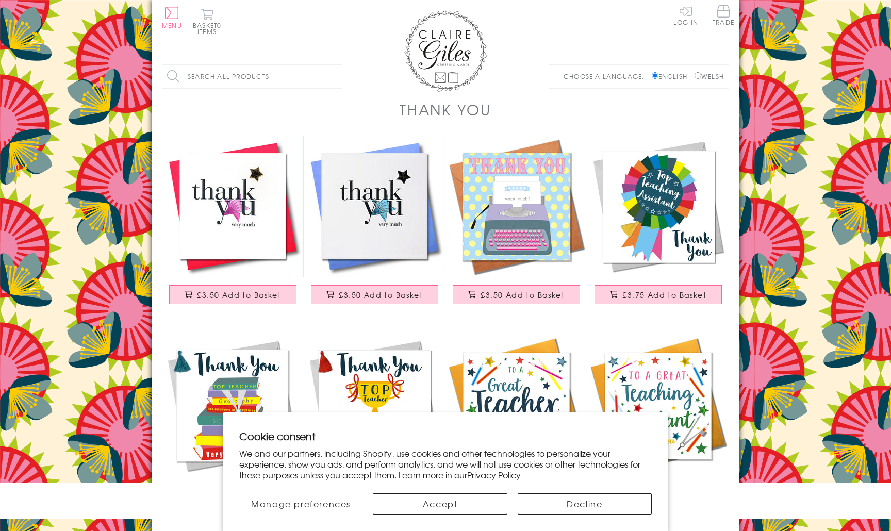 The width and height of the screenshot is (891, 531). Describe the element at coordinates (655, 75) in the screenshot. I see `input: English` at that location.